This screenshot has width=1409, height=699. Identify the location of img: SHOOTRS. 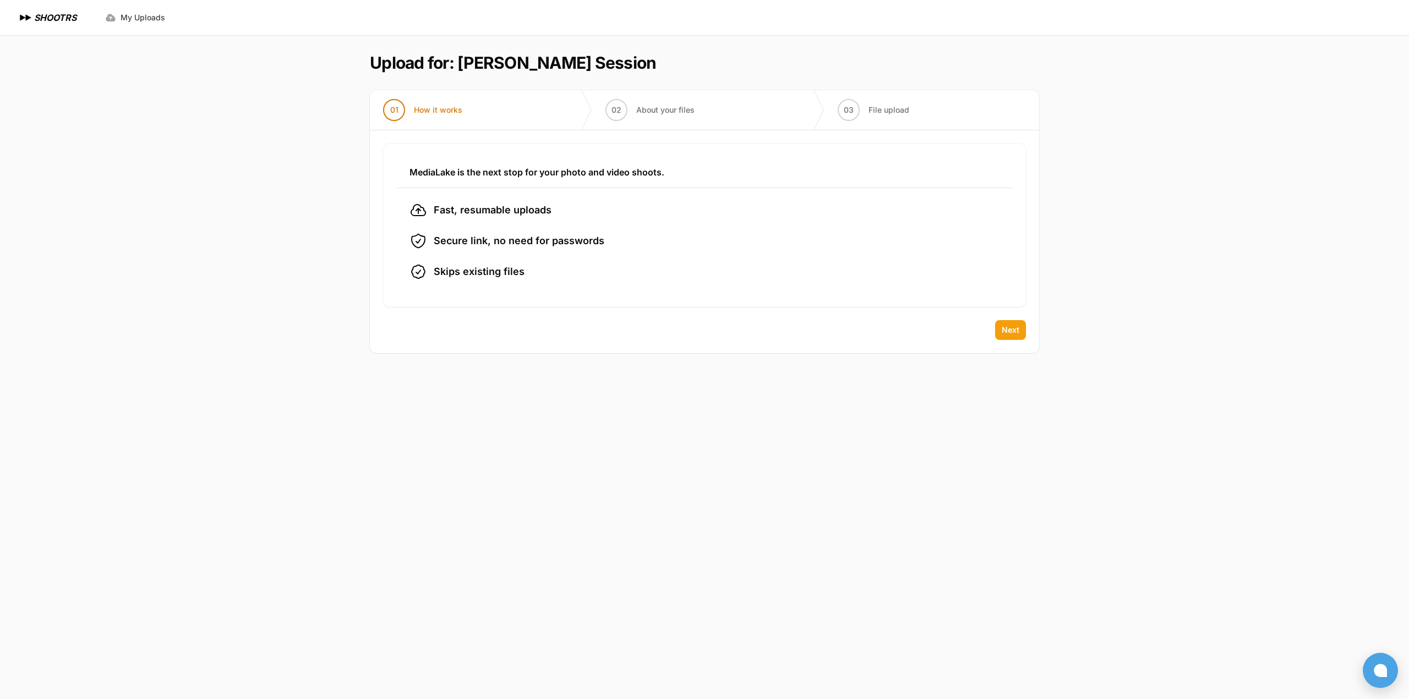
(26, 18).